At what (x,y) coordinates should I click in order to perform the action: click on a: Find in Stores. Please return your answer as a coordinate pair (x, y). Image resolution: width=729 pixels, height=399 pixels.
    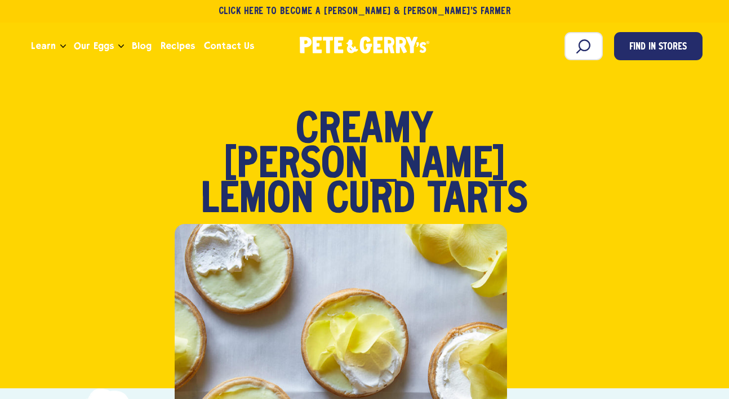
    Looking at the image, I should click on (658, 46).